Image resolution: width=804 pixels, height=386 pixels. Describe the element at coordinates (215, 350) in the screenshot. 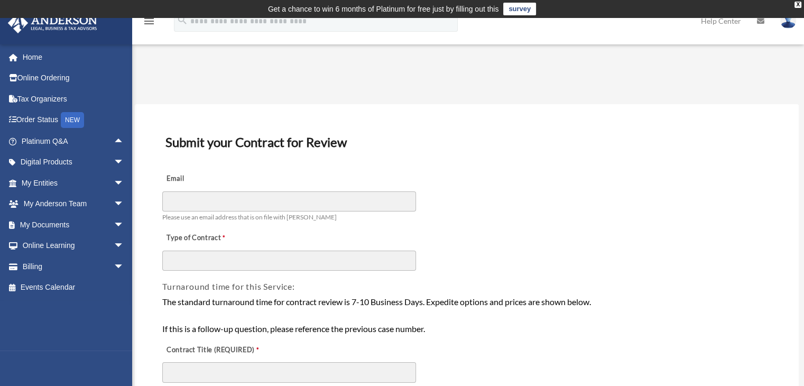

I see `label: Contract Title (REQUIRED)` at that location.